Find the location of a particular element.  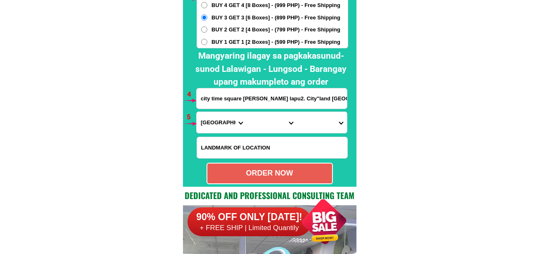

h6: 4 is located at coordinates (192, 95).